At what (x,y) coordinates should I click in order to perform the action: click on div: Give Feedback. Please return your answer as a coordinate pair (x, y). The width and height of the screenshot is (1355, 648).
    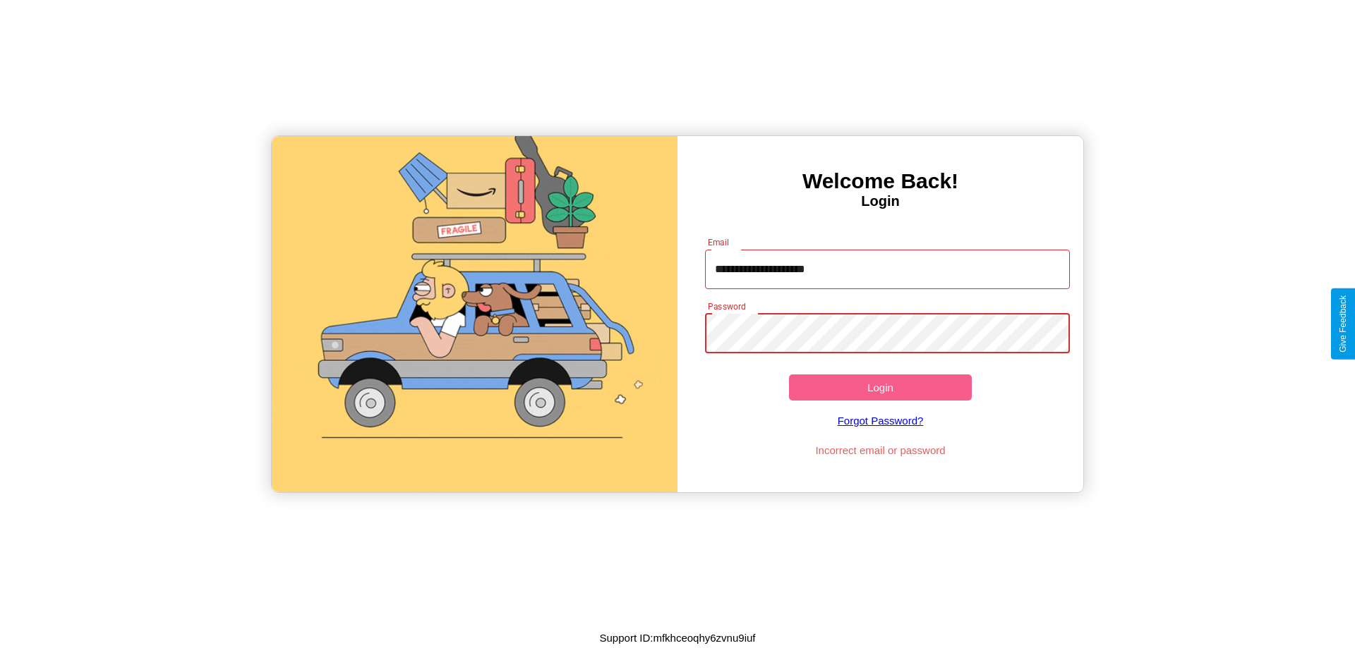
    Looking at the image, I should click on (1343, 324).